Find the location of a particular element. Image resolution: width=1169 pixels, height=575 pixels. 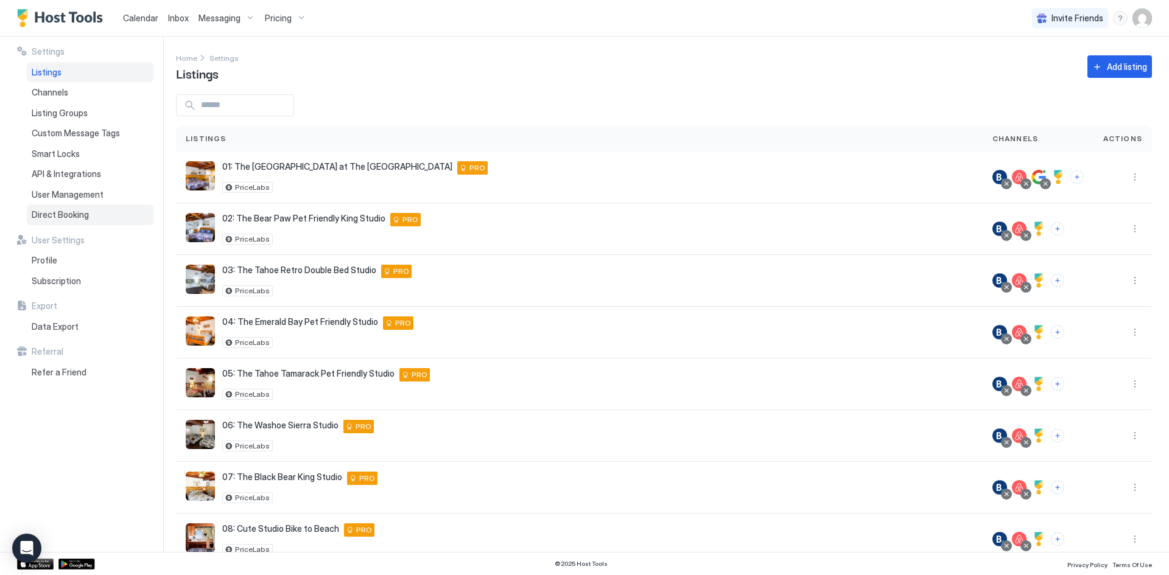

a: Direct Booking is located at coordinates (90, 215).